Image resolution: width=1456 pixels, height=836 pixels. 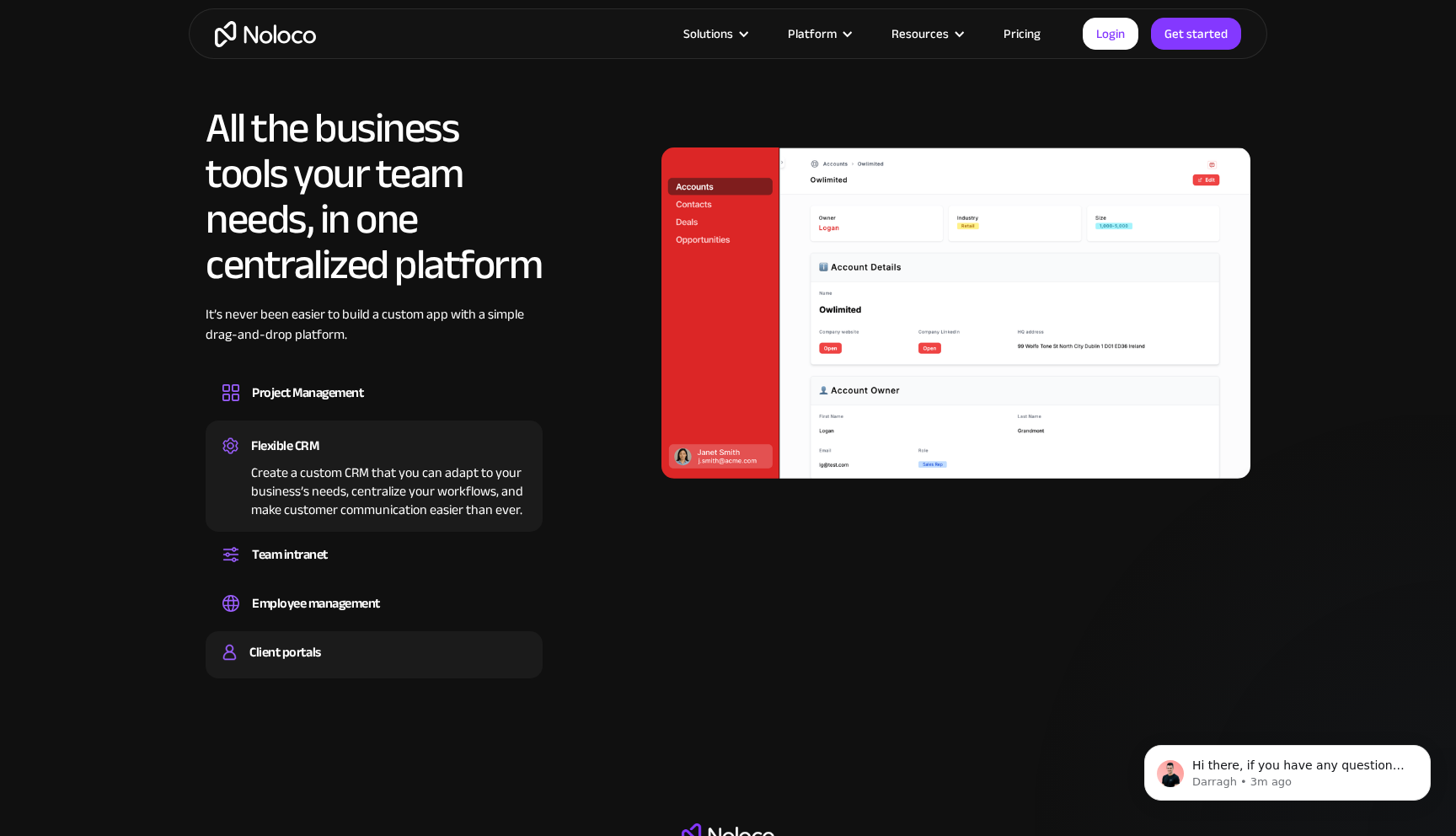 What do you see at coordinates (284, 445) in the screenshot?
I see `div: Flexible CRM` at bounding box center [284, 445].